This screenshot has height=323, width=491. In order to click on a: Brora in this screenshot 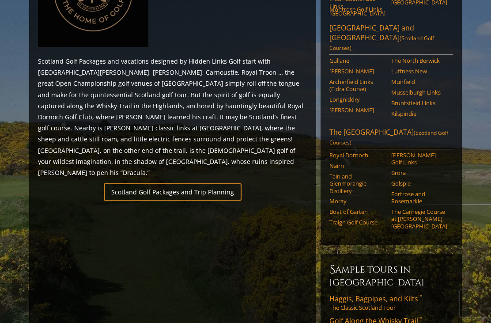, I will do `click(419, 173)`.